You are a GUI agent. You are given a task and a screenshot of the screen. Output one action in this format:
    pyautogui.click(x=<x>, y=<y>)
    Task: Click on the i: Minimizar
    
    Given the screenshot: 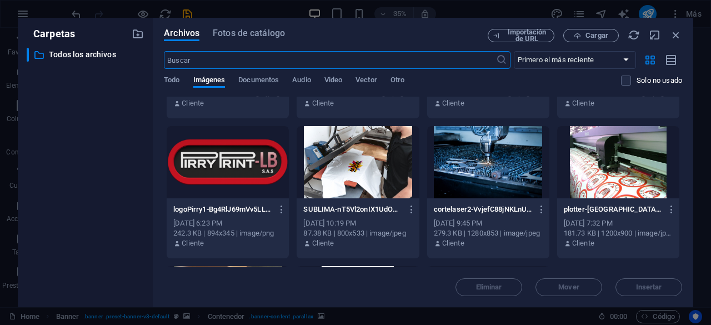 What is the action you would take?
    pyautogui.click(x=655, y=35)
    